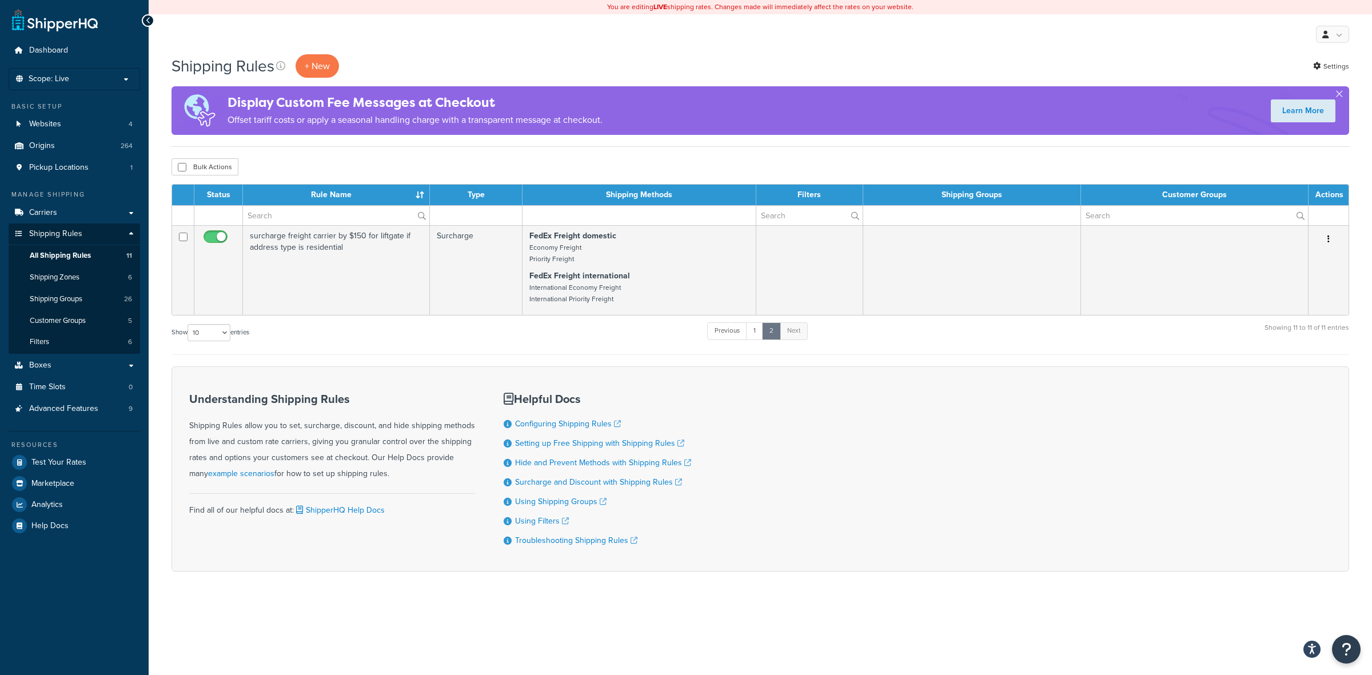 The image size is (1372, 675). I want to click on a: Pickup Locations 1, so click(74, 167).